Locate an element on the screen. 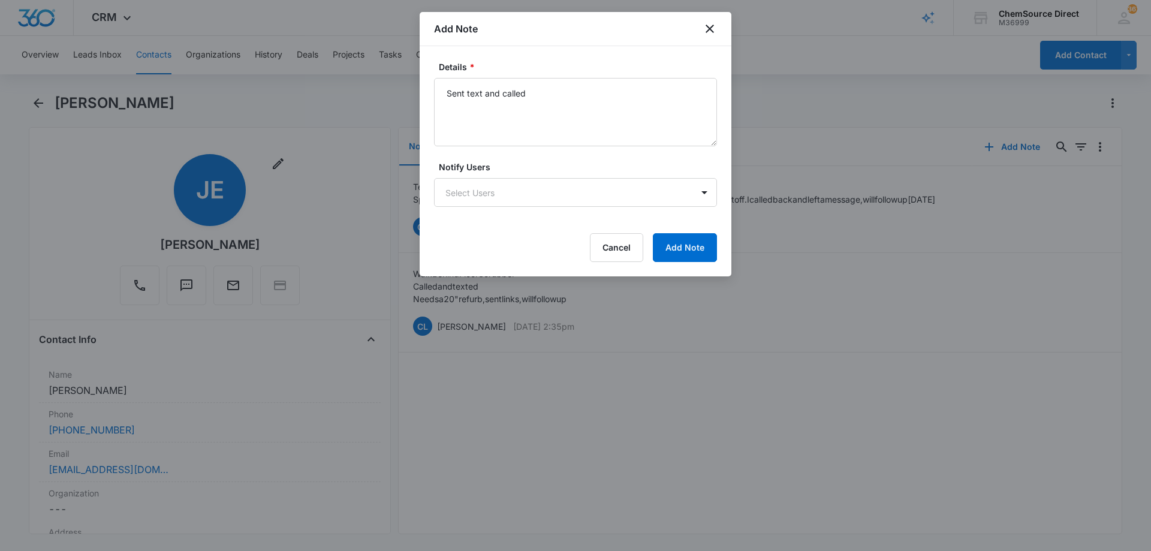 This screenshot has height=551, width=1151. button: close is located at coordinates (710, 29).